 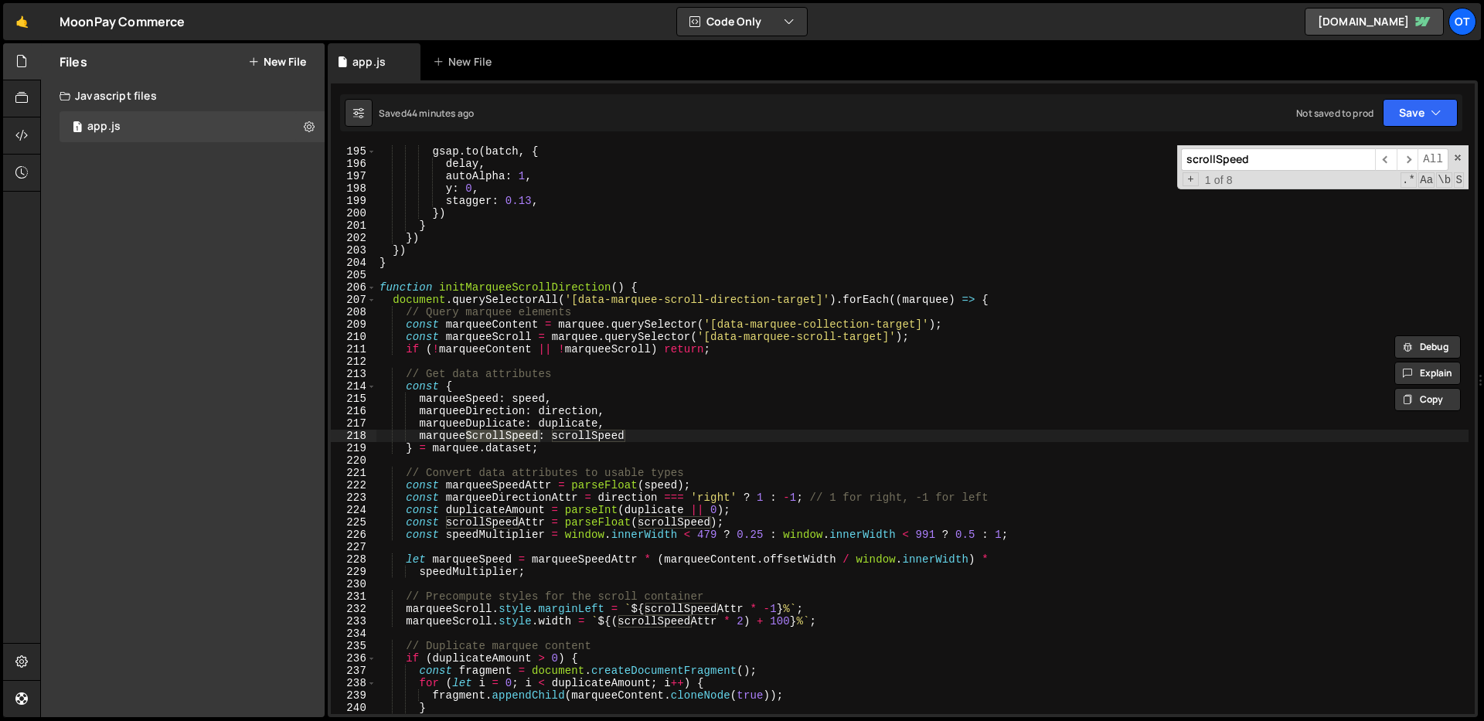 I want to click on div: 214, so click(x=353, y=386).